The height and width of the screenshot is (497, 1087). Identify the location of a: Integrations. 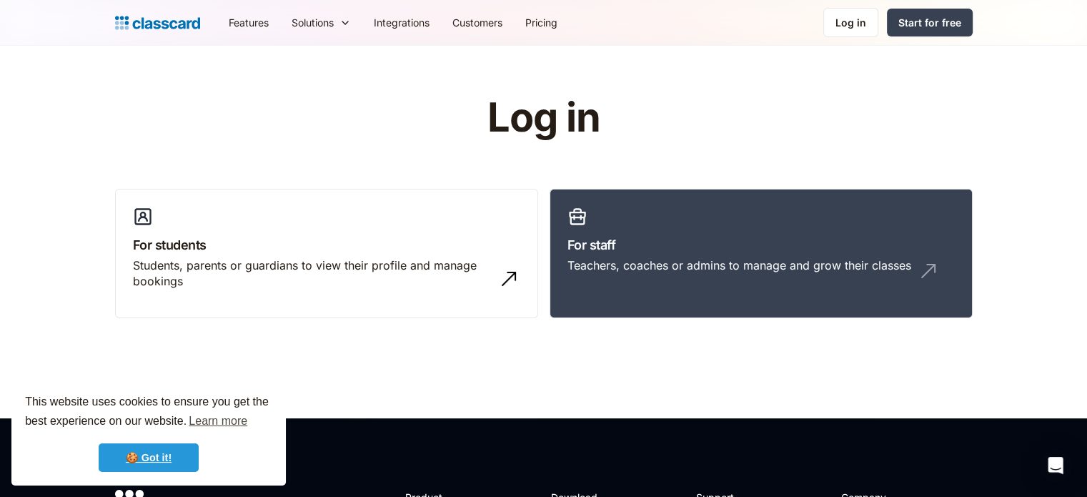
(402, 22).